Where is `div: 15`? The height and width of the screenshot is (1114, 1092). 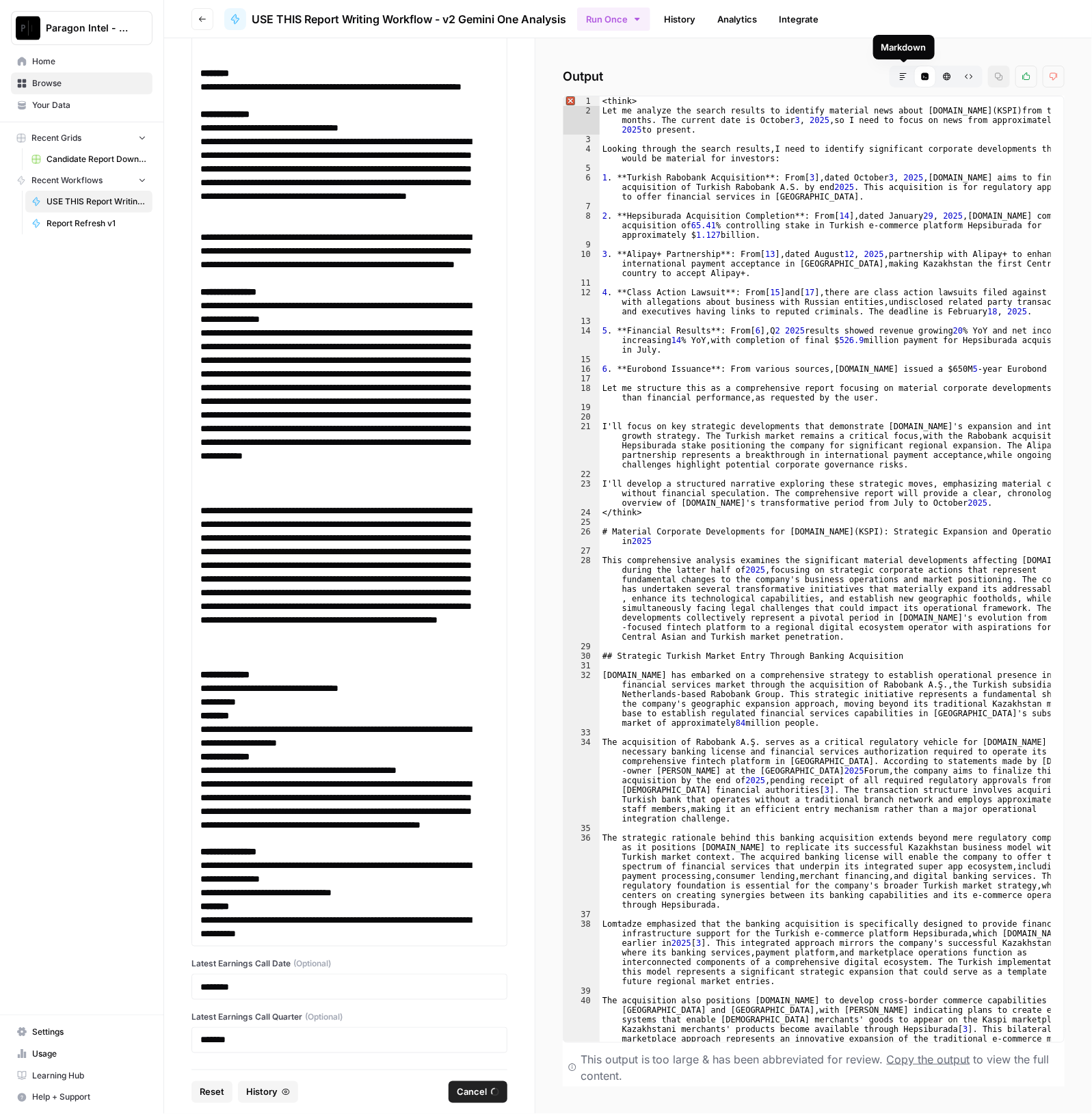 div: 15 is located at coordinates (581, 360).